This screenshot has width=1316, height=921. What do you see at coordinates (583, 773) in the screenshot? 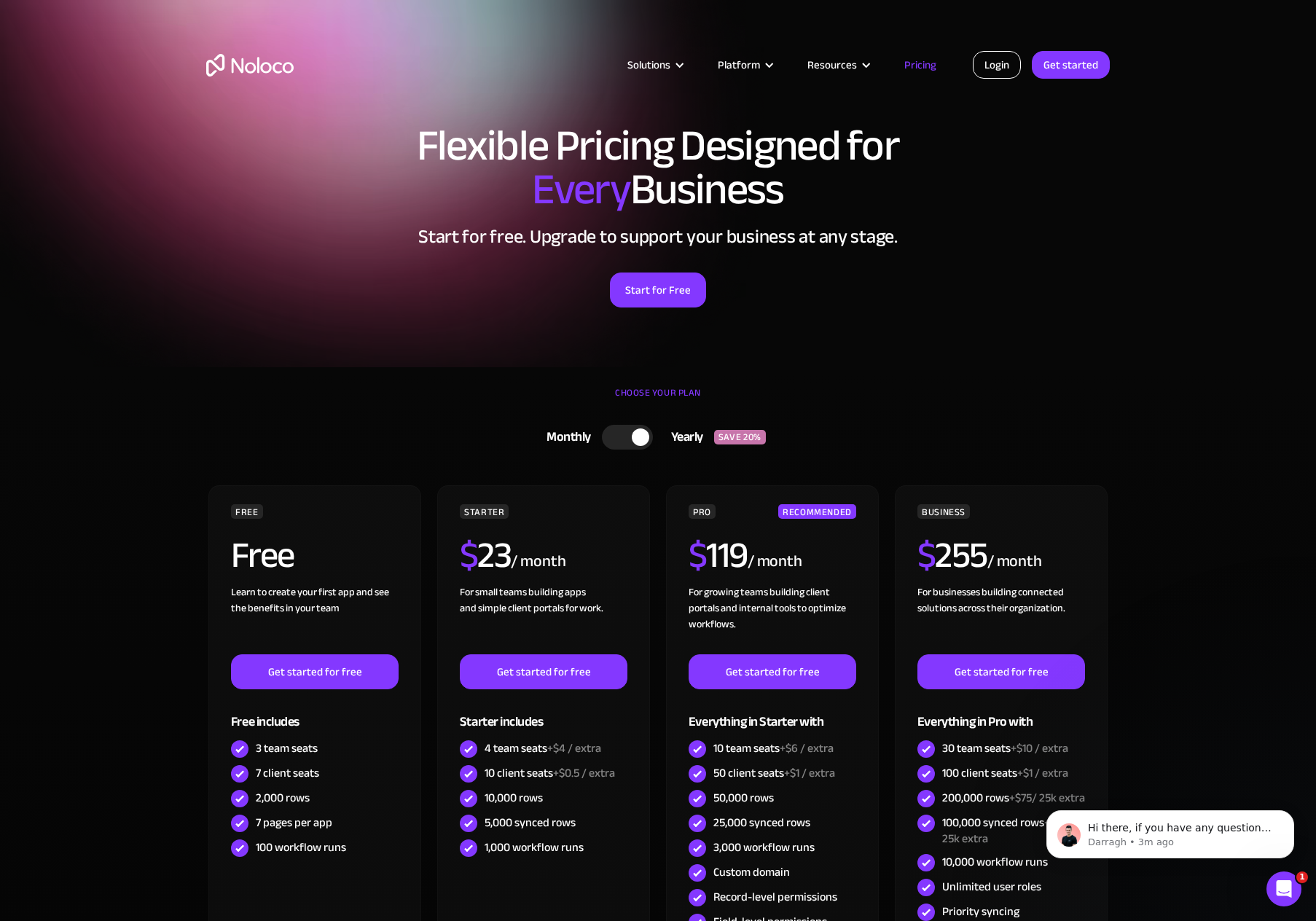
I see `span: +$0.5 / extra` at bounding box center [583, 773].